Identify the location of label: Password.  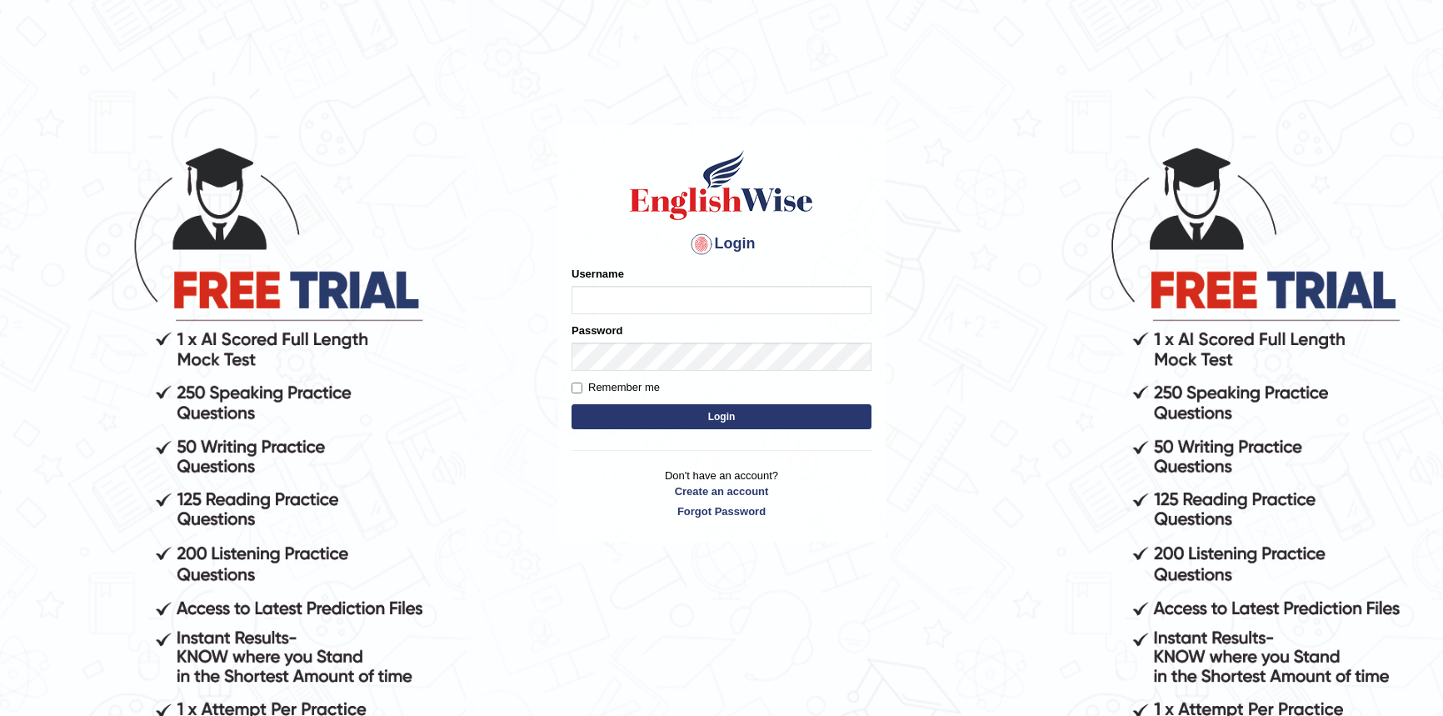
(596, 330).